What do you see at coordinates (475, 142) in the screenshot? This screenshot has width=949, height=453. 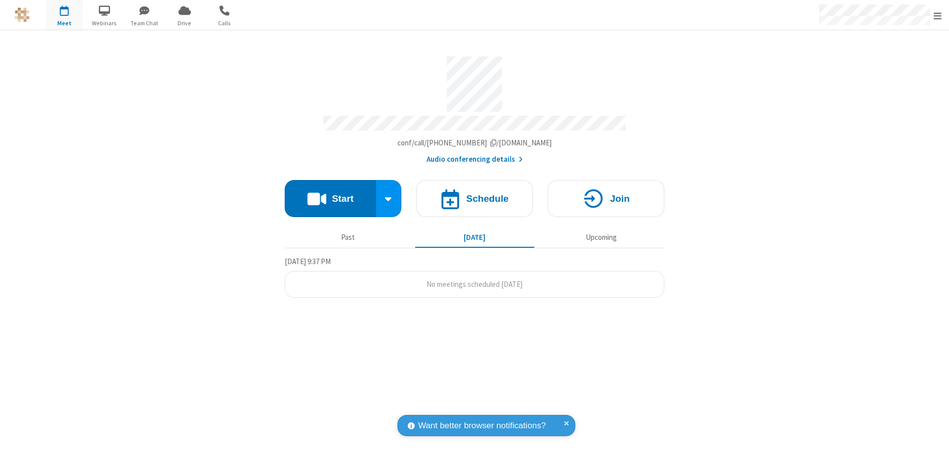 I see `span: Copy my meeting room link` at bounding box center [475, 142].